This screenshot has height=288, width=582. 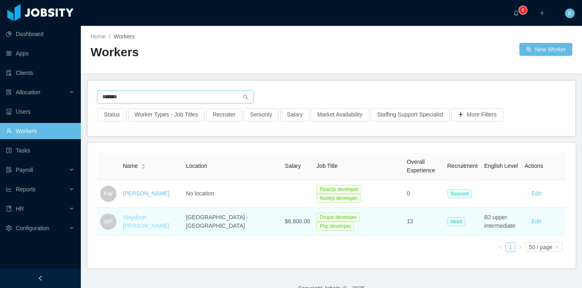 What do you see at coordinates (232, 194) in the screenshot?
I see `td: No location` at bounding box center [232, 194].